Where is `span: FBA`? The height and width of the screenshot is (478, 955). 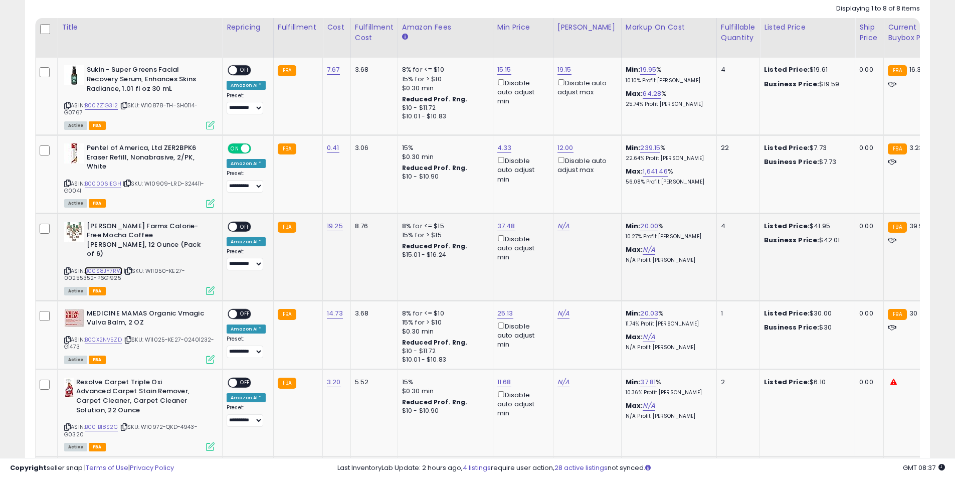
span: FBA is located at coordinates (97, 447).